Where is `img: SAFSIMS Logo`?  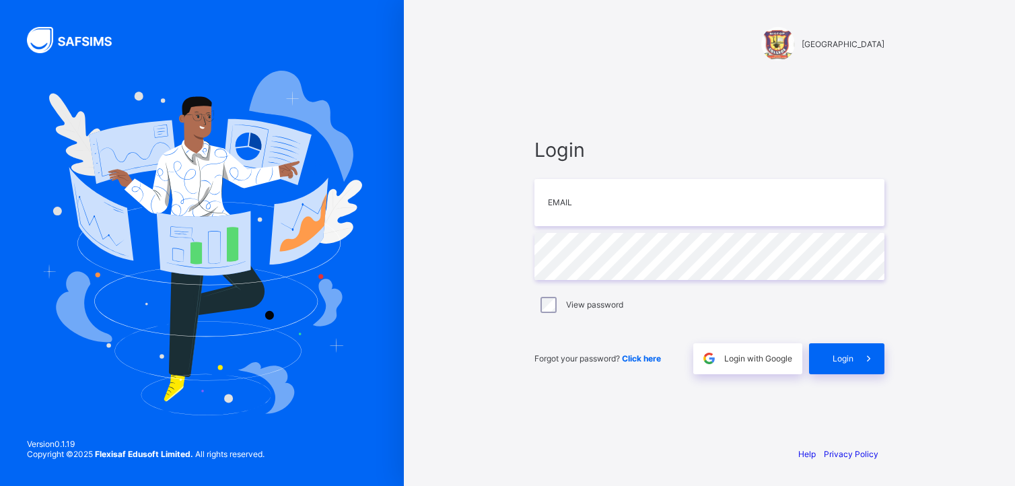
img: SAFSIMS Logo is located at coordinates (77, 40).